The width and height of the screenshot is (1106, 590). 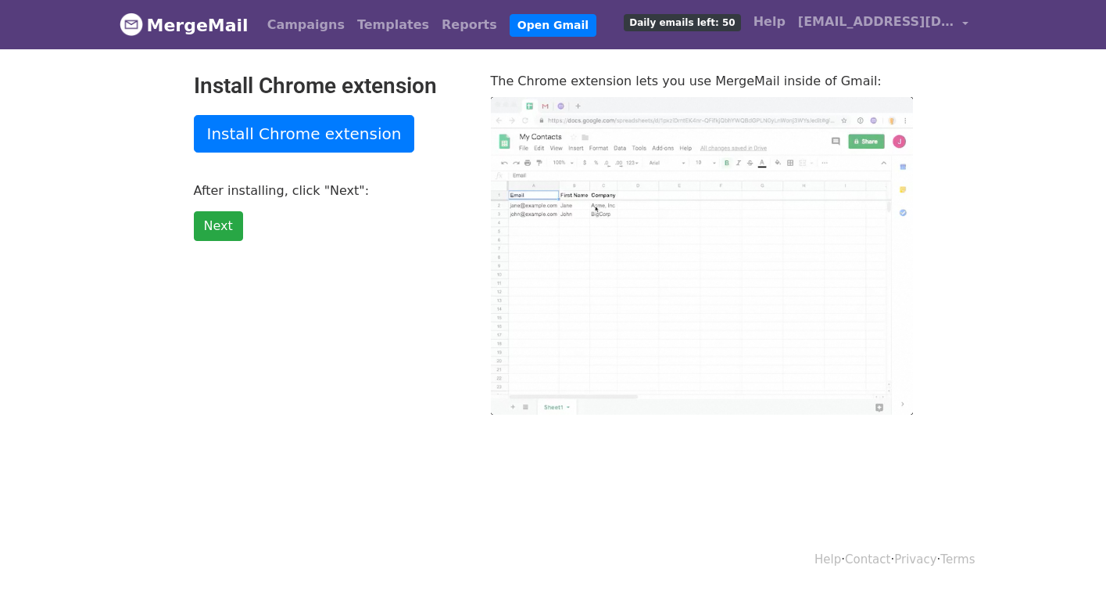 I want to click on a: Privacy, so click(x=916, y=559).